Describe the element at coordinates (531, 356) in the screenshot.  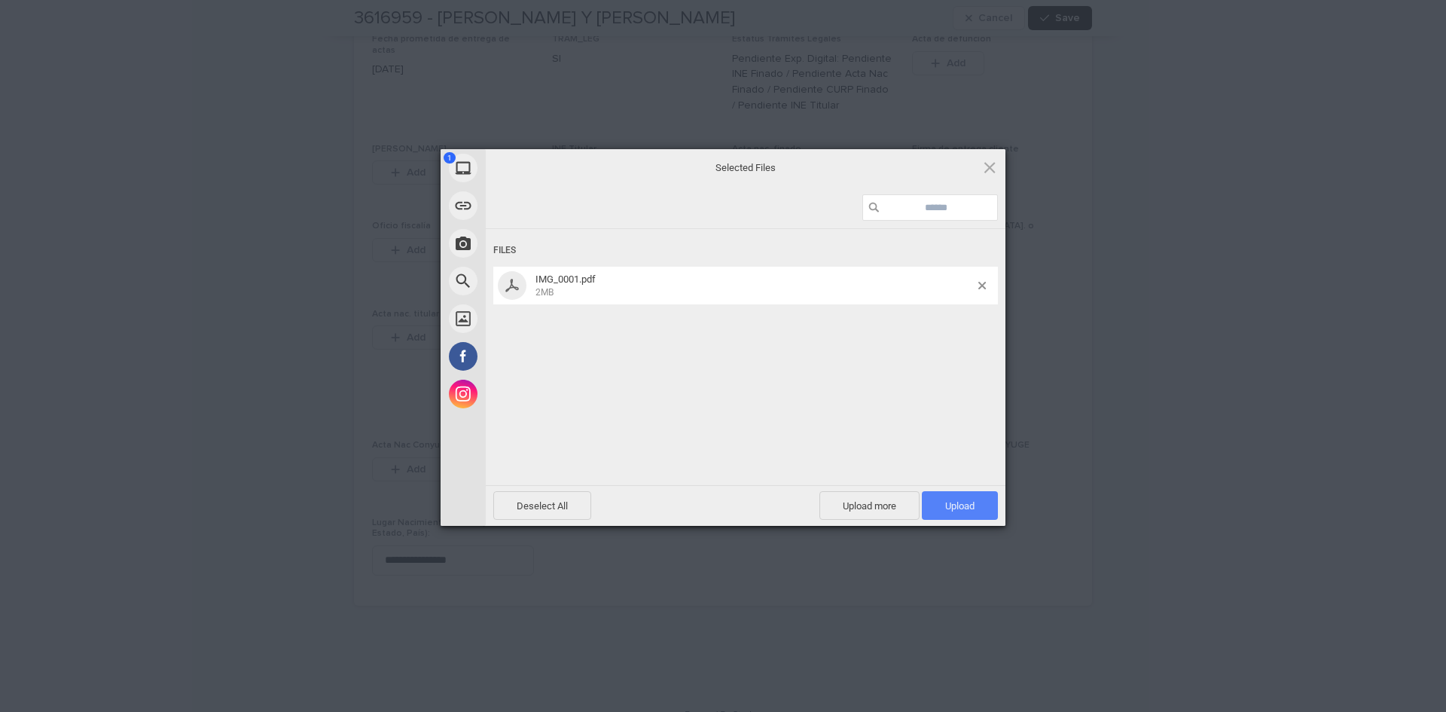
I see `div: Facebook` at that location.